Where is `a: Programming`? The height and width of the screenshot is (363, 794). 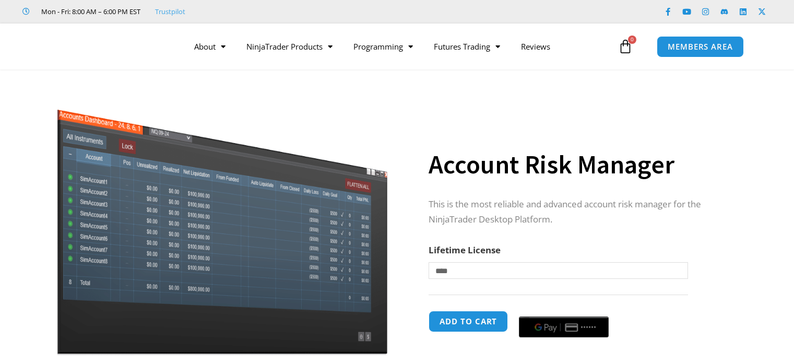
a: Programming is located at coordinates (383, 46).